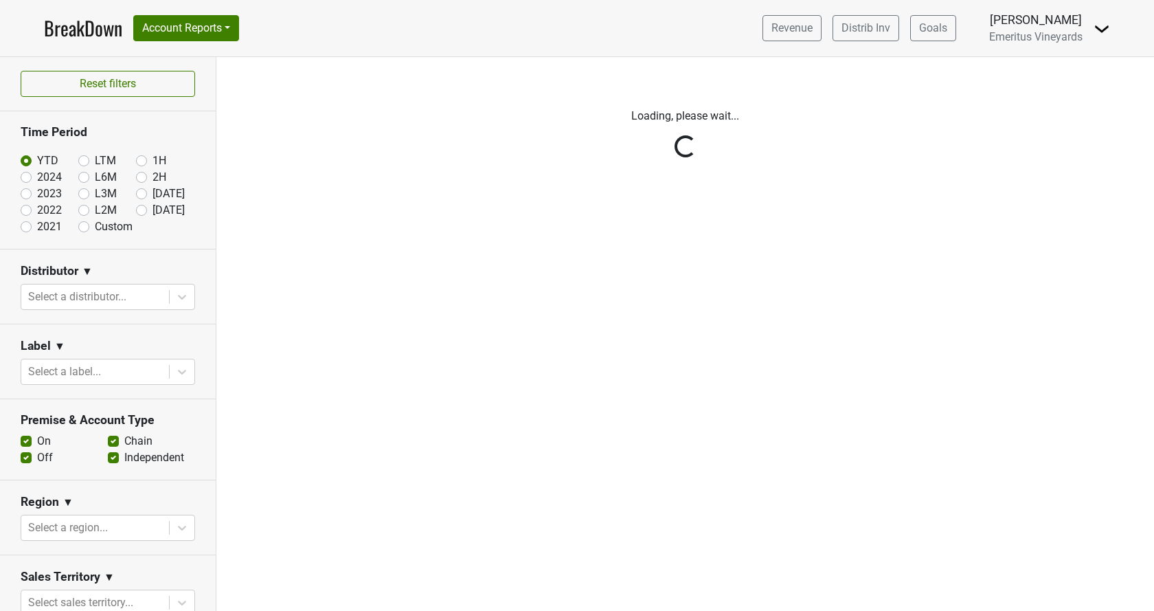 The image size is (1154, 611). Describe the element at coordinates (186, 28) in the screenshot. I see `button: Account Reports` at that location.